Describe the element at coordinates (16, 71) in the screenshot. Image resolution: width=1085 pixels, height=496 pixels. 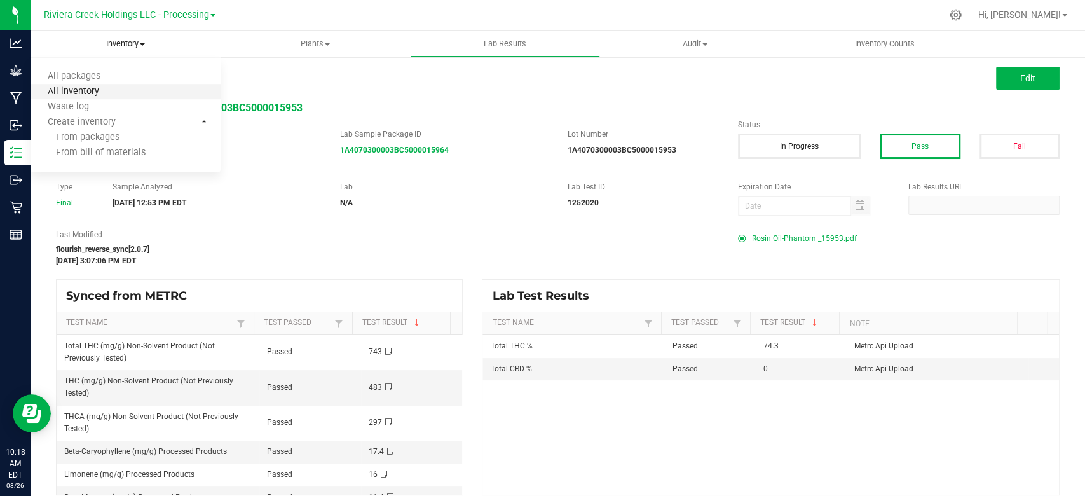
I see `inline-svg: Grow` at that location.